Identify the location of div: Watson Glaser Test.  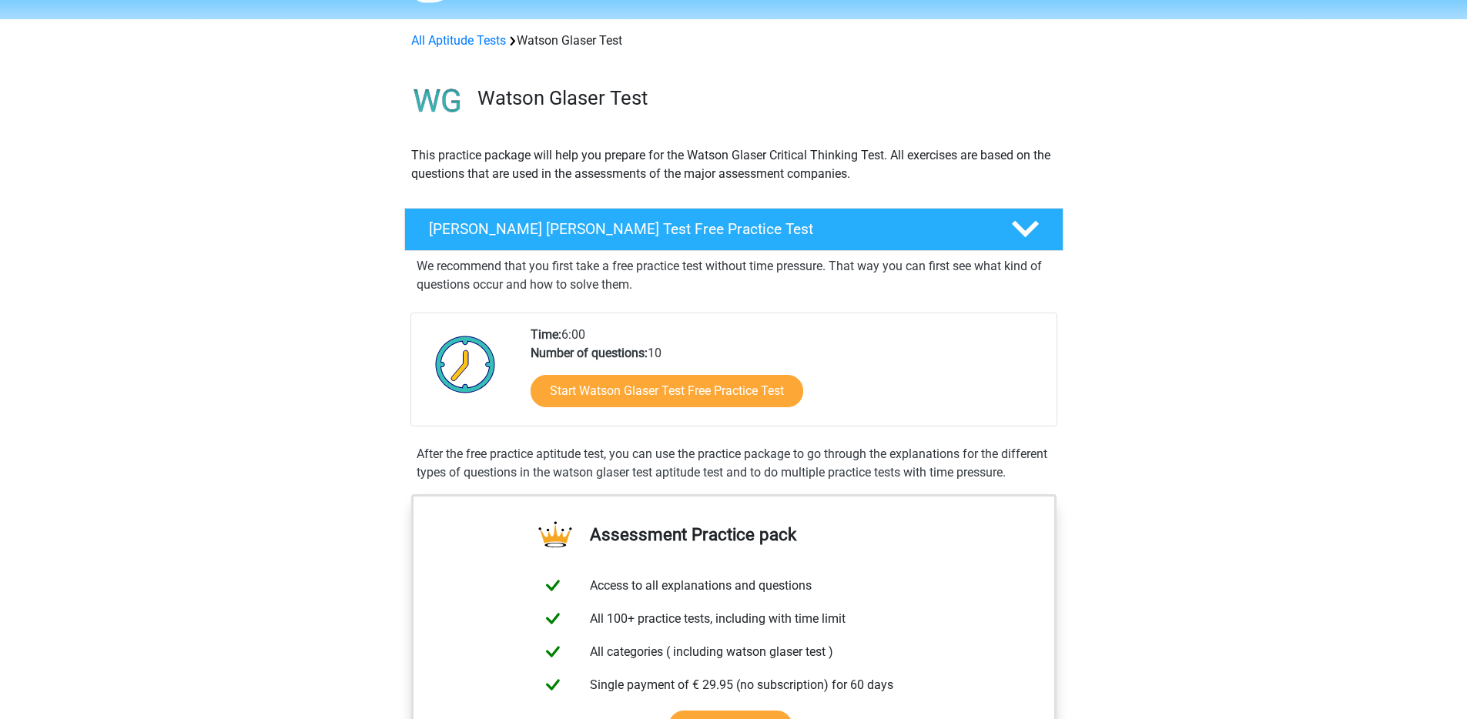
(734, 41).